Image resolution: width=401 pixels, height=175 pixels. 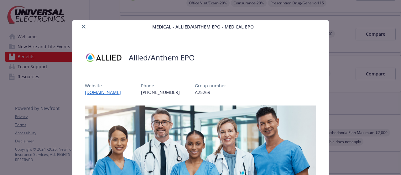 What do you see at coordinates (211, 86) in the screenshot?
I see `p: Group number` at bounding box center [211, 86].